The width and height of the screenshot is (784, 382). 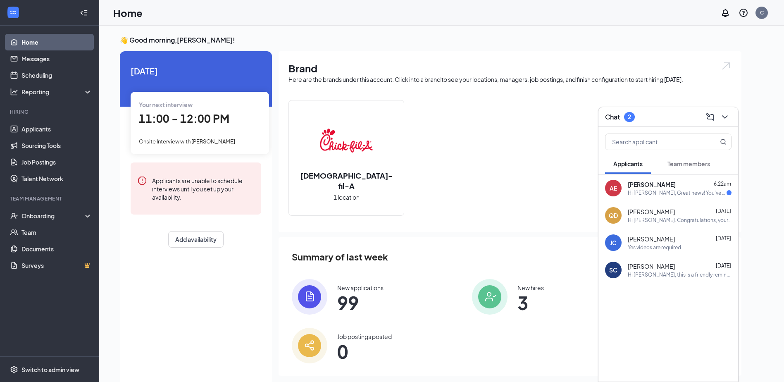 What do you see at coordinates (166, 105) in the screenshot?
I see `span: Your next interview` at bounding box center [166, 105].